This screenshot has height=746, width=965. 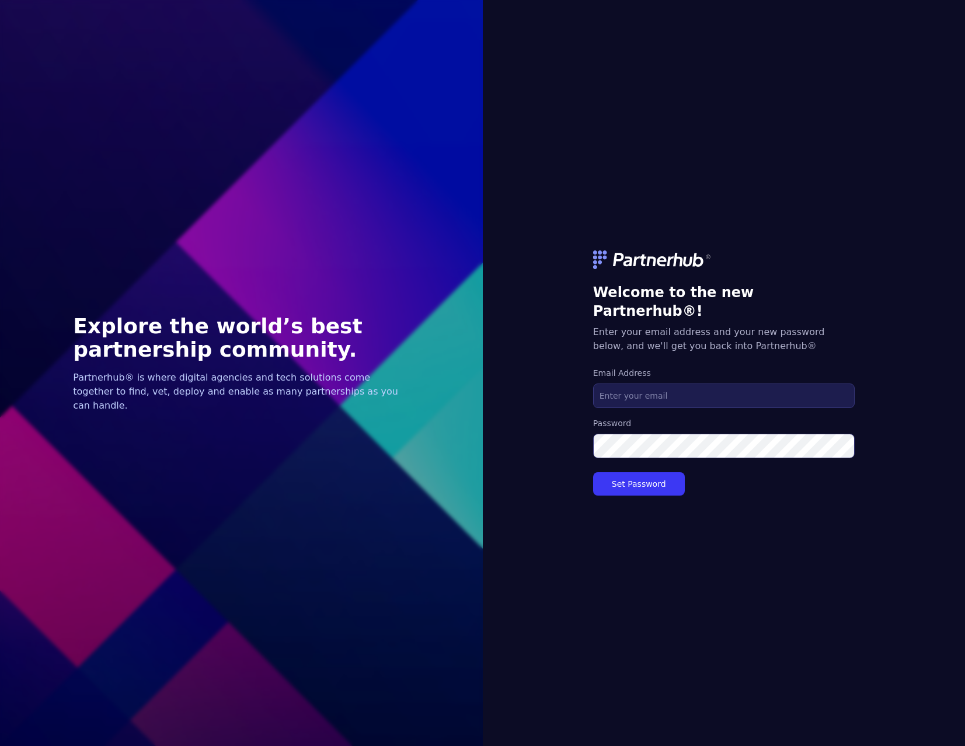 What do you see at coordinates (638, 484) in the screenshot?
I see `button: Set Password` at bounding box center [638, 484].